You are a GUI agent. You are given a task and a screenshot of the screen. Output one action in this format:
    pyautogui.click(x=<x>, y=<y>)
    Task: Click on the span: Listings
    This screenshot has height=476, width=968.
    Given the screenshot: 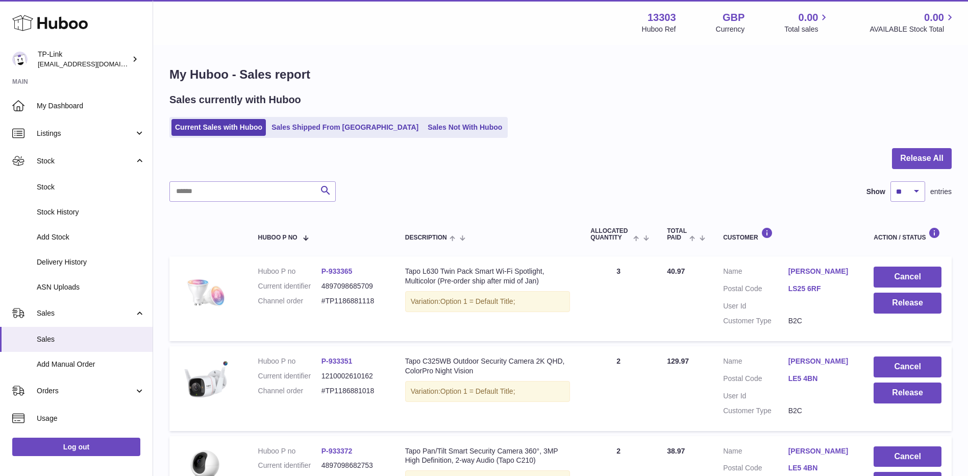 What is the action you would take?
    pyautogui.click(x=85, y=133)
    